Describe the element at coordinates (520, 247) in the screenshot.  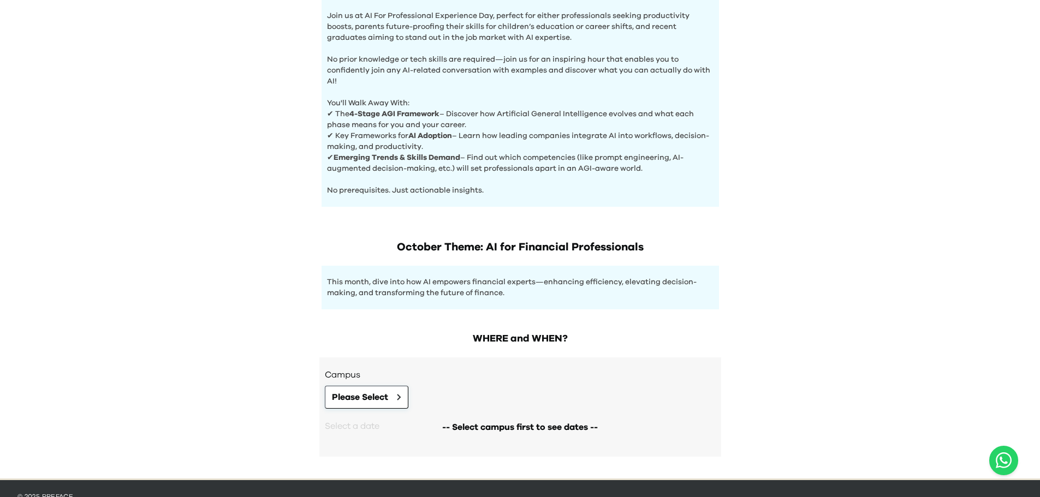
I see `h1: October Theme: AI for Financial Professionals` at that location.